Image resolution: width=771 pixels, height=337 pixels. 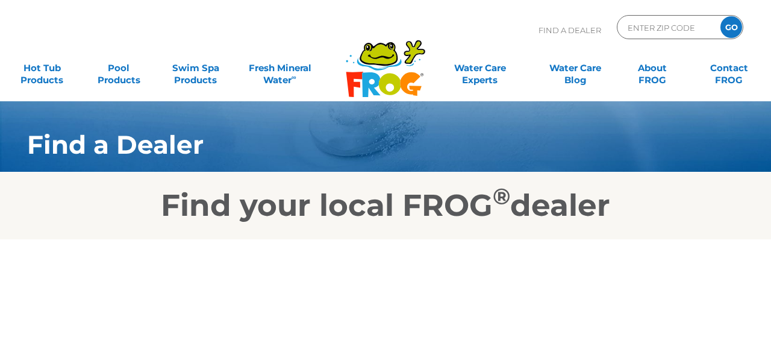 I want to click on a: Hot TubProducts, so click(x=42, y=68).